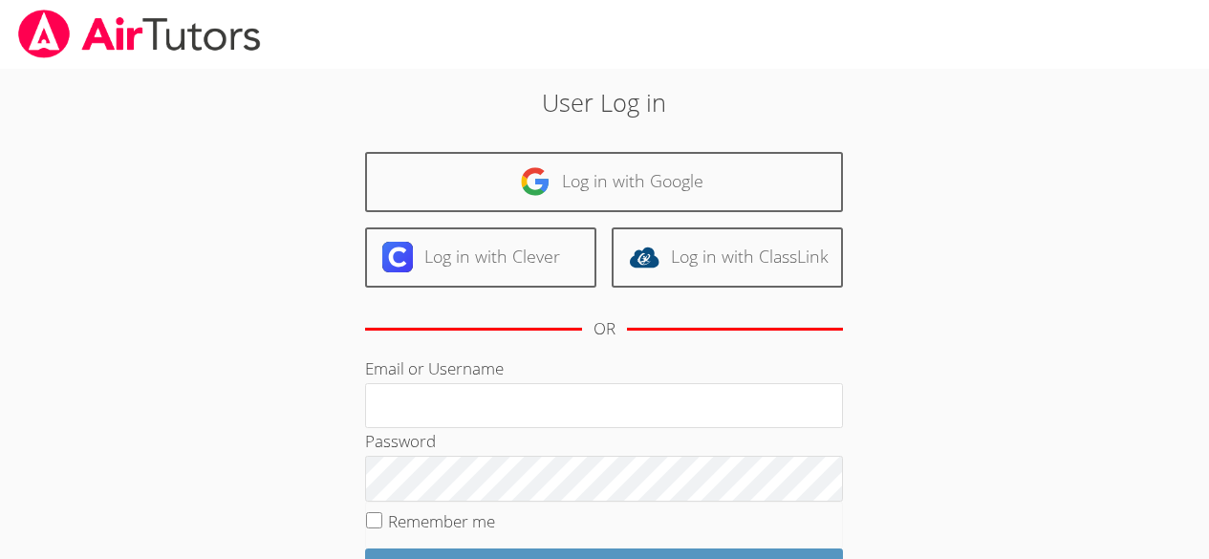 The height and width of the screenshot is (559, 1209). I want to click on img: clever-logo-6eab21bc6e7a338710f1a6ff85c0baf02591cd810cc4098c63d3a4b26e2feb20.svg, so click(398, 257).